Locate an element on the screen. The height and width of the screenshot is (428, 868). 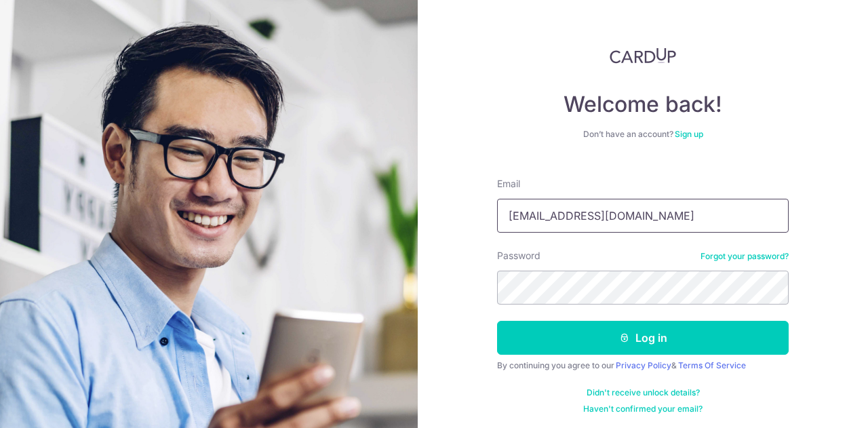
div: By continuing you agree to our & is located at coordinates (643, 366).